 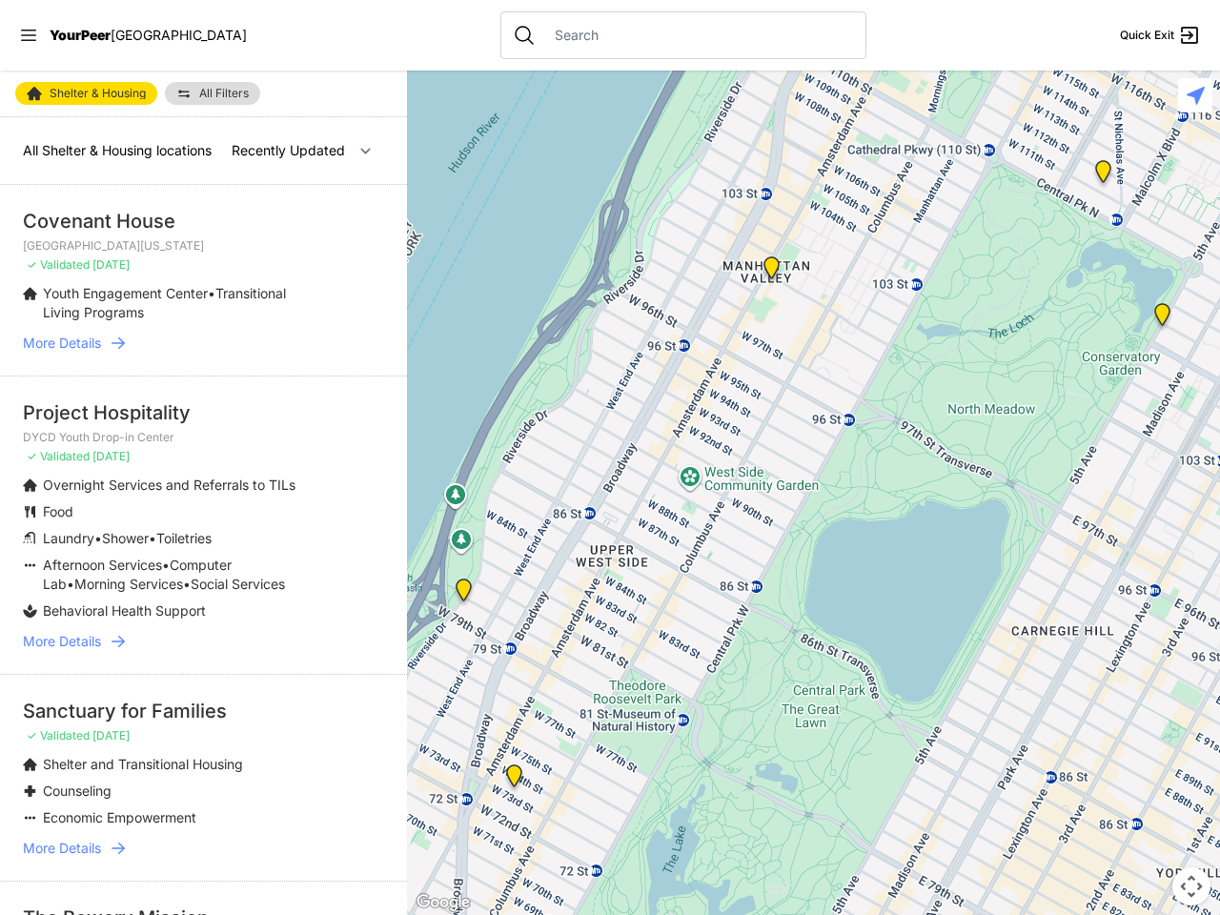 What do you see at coordinates (97, 93) in the screenshot?
I see `span: Shelter & Housing` at bounding box center [97, 93].